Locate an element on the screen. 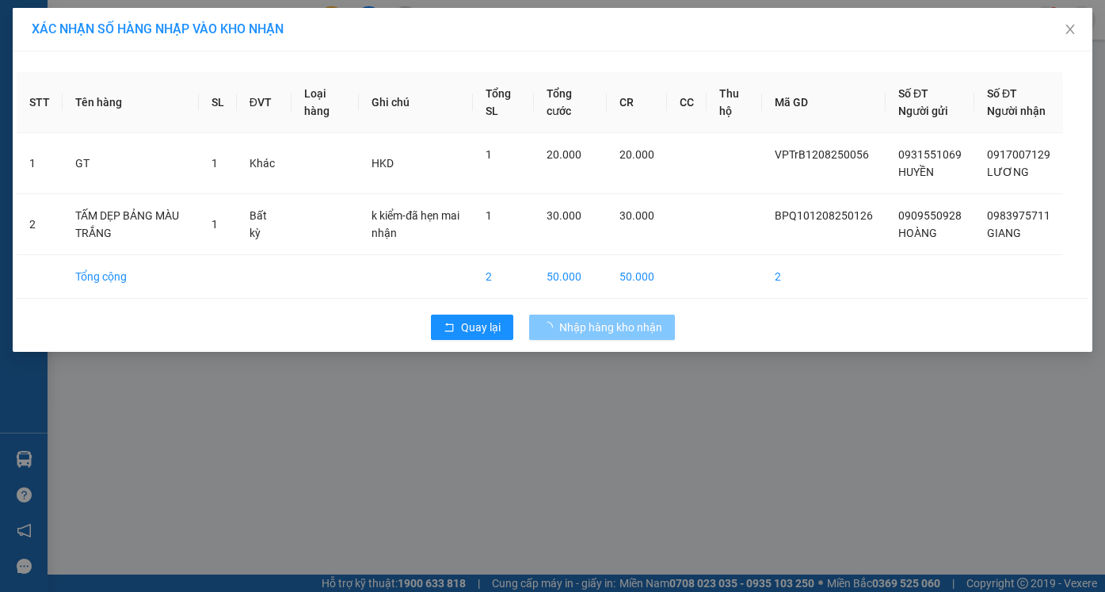 The height and width of the screenshot is (592, 1105). span: XÁC NHẬN SỐ HÀNG NHẬP VÀO KHO NHẬN is located at coordinates (158, 29).